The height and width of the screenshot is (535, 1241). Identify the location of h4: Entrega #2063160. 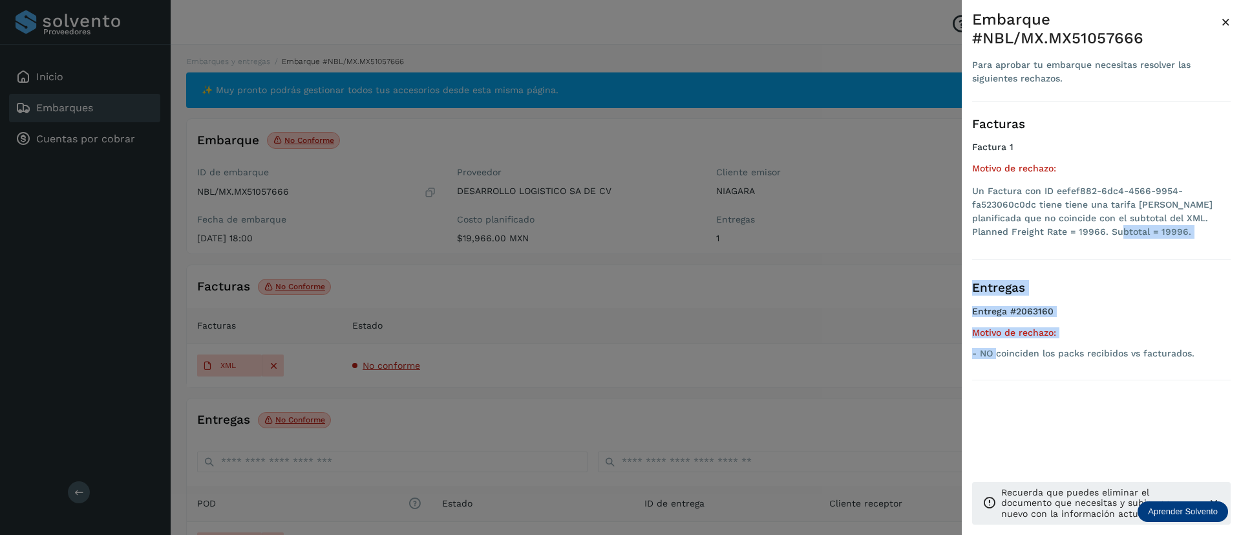
(1102, 316).